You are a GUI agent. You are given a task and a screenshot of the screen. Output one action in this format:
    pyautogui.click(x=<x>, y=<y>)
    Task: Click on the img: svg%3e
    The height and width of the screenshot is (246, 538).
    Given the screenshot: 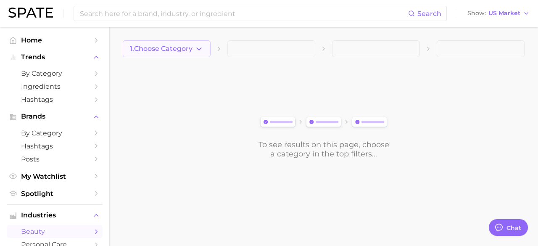 What is the action you would take?
    pyautogui.click(x=324, y=122)
    